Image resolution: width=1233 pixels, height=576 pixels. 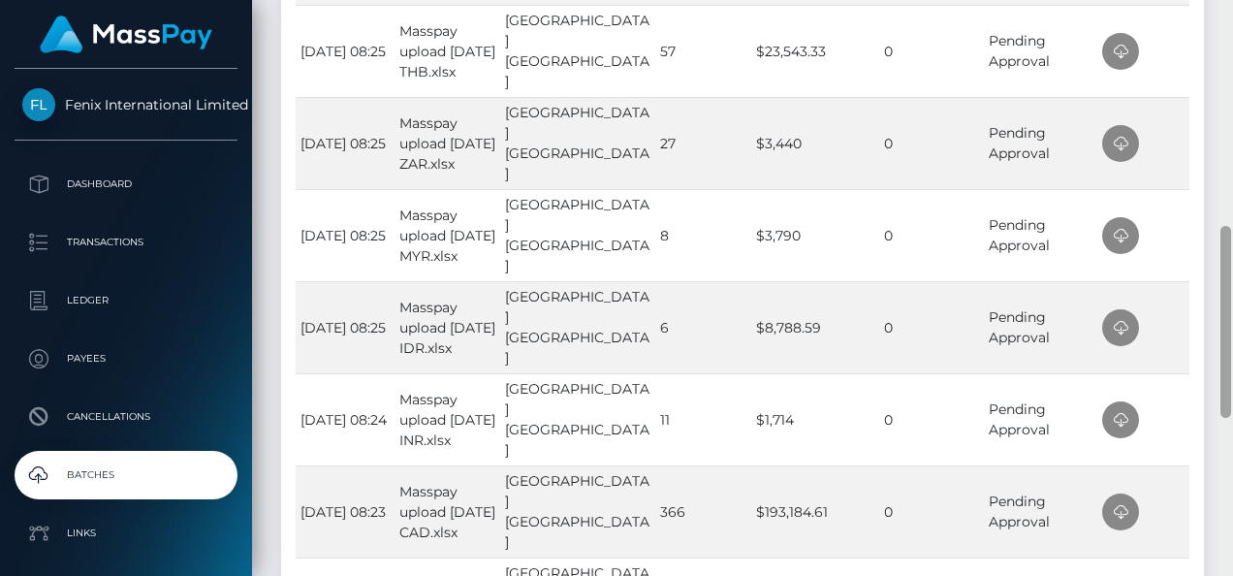 I want to click on td: $8,788.59, so click(x=815, y=327).